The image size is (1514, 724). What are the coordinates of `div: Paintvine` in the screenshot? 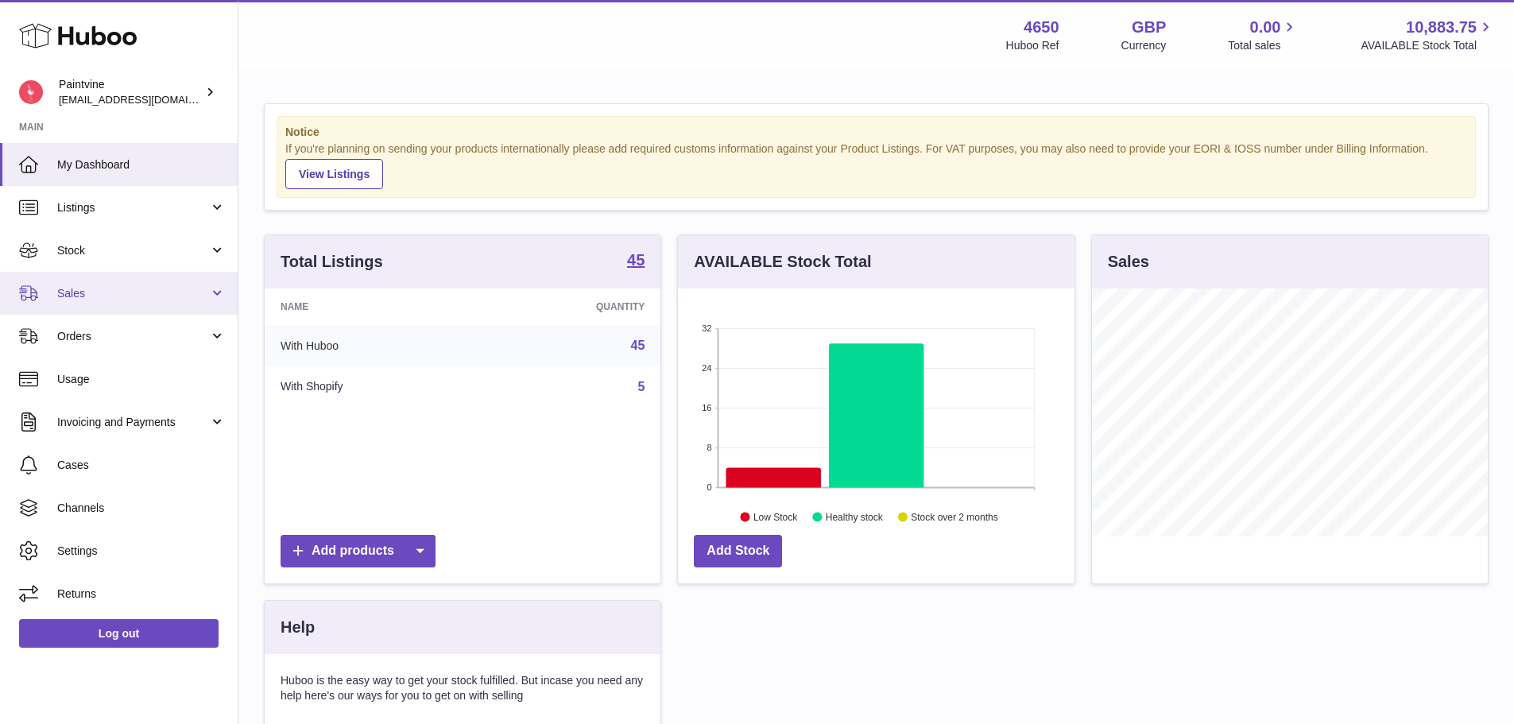 It's located at (130, 92).